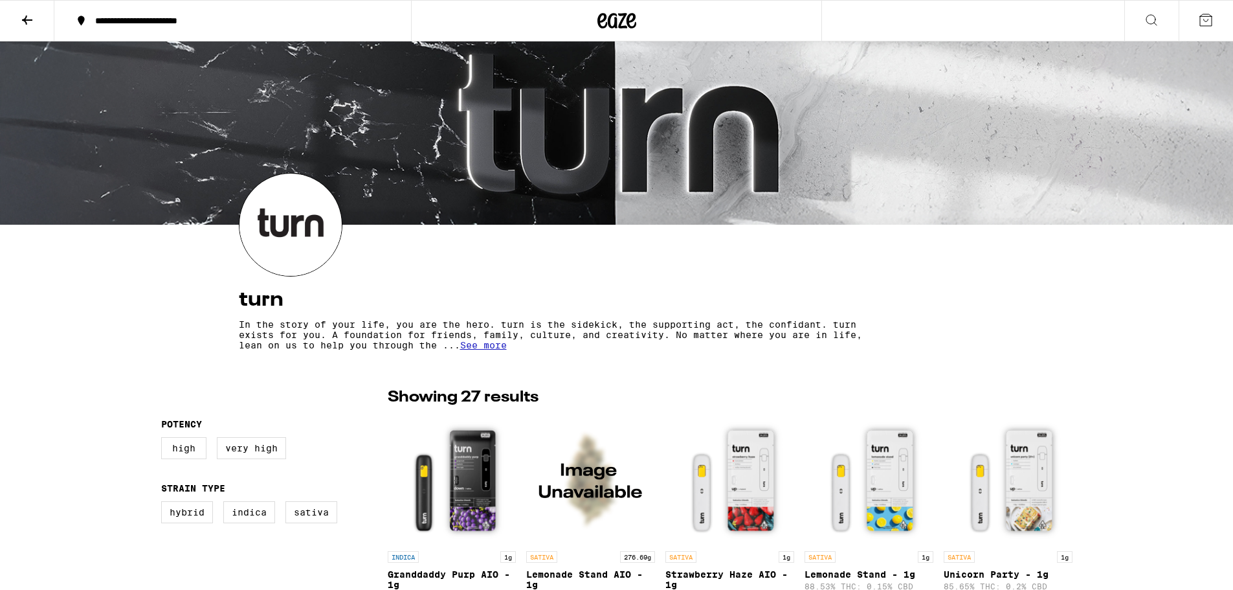 The height and width of the screenshot is (590, 1233). What do you see at coordinates (249, 512) in the screenshot?
I see `label: Indica` at bounding box center [249, 512].